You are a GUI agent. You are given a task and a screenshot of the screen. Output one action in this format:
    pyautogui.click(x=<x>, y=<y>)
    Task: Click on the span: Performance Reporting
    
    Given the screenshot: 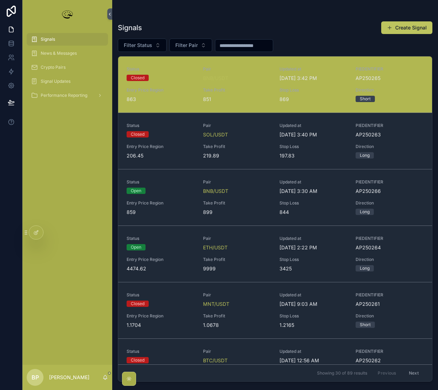 What is the action you would take?
    pyautogui.click(x=64, y=95)
    